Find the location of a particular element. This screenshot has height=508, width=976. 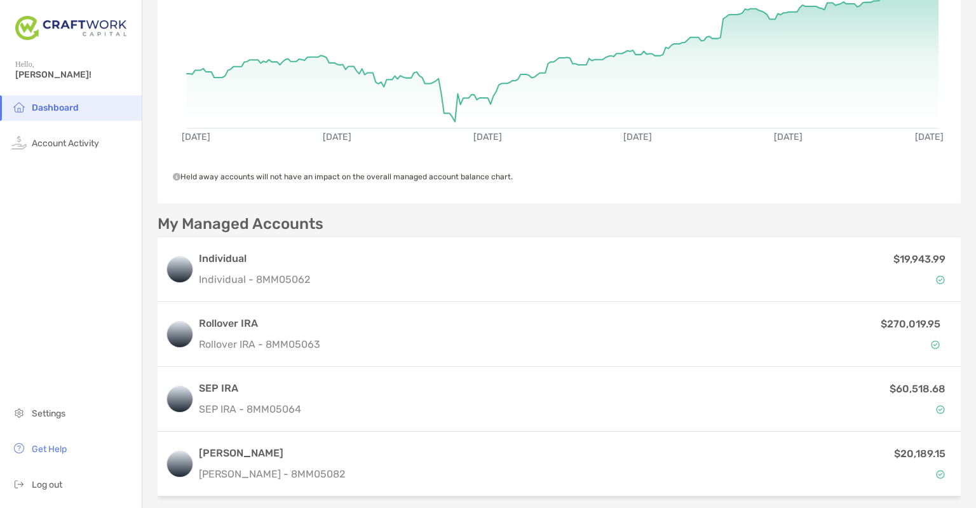

h3: Rollover IRA is located at coordinates (450, 324).